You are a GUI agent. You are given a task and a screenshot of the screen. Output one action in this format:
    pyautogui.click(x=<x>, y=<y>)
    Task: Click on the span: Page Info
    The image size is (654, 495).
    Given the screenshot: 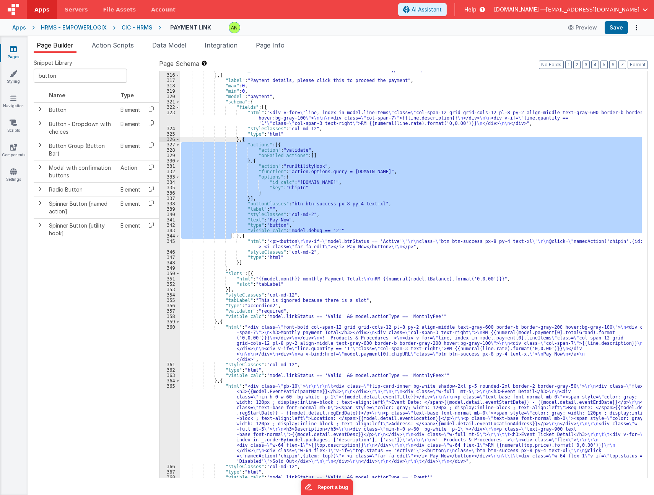 What is the action you would take?
    pyautogui.click(x=270, y=45)
    